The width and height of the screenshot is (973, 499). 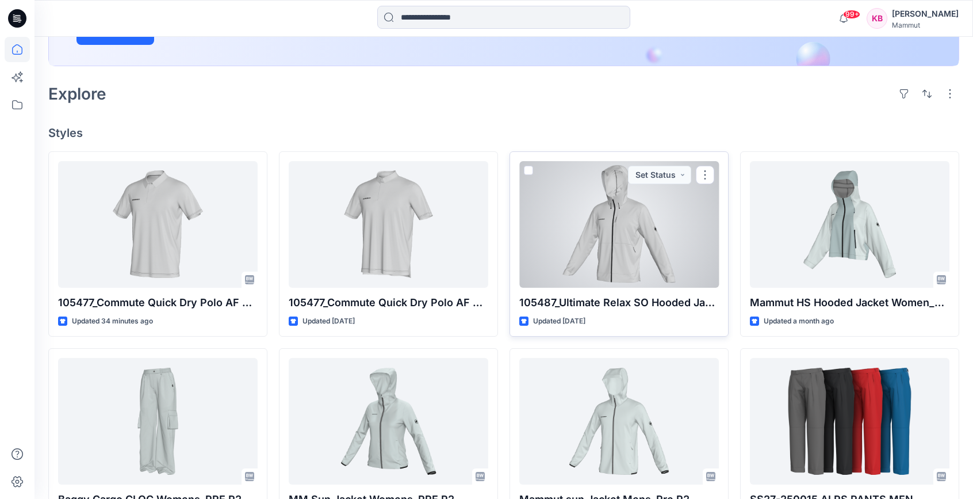 What do you see at coordinates (619, 224) in the screenshot?
I see `a: 105487_Ultimate Relax SO Hooded Jacket AF Men` at bounding box center [619, 224].